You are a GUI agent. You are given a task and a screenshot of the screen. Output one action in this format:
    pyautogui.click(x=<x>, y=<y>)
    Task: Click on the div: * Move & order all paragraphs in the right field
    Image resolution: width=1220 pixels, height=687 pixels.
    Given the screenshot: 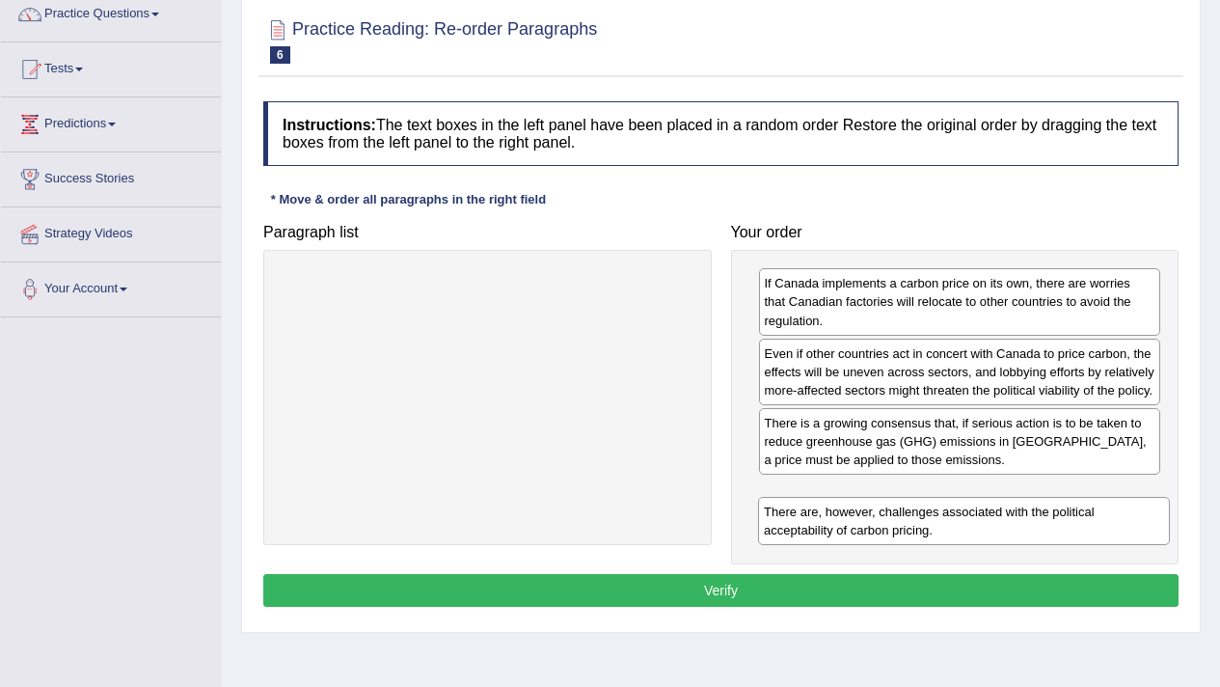 What is the action you would take?
    pyautogui.click(x=408, y=199)
    